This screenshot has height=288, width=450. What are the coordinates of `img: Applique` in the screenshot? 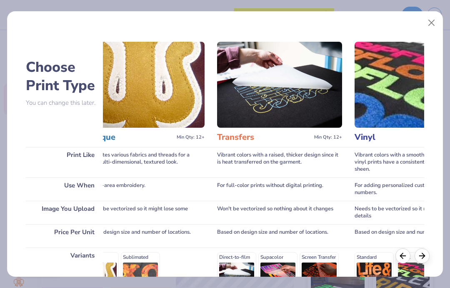 It's located at (142, 85).